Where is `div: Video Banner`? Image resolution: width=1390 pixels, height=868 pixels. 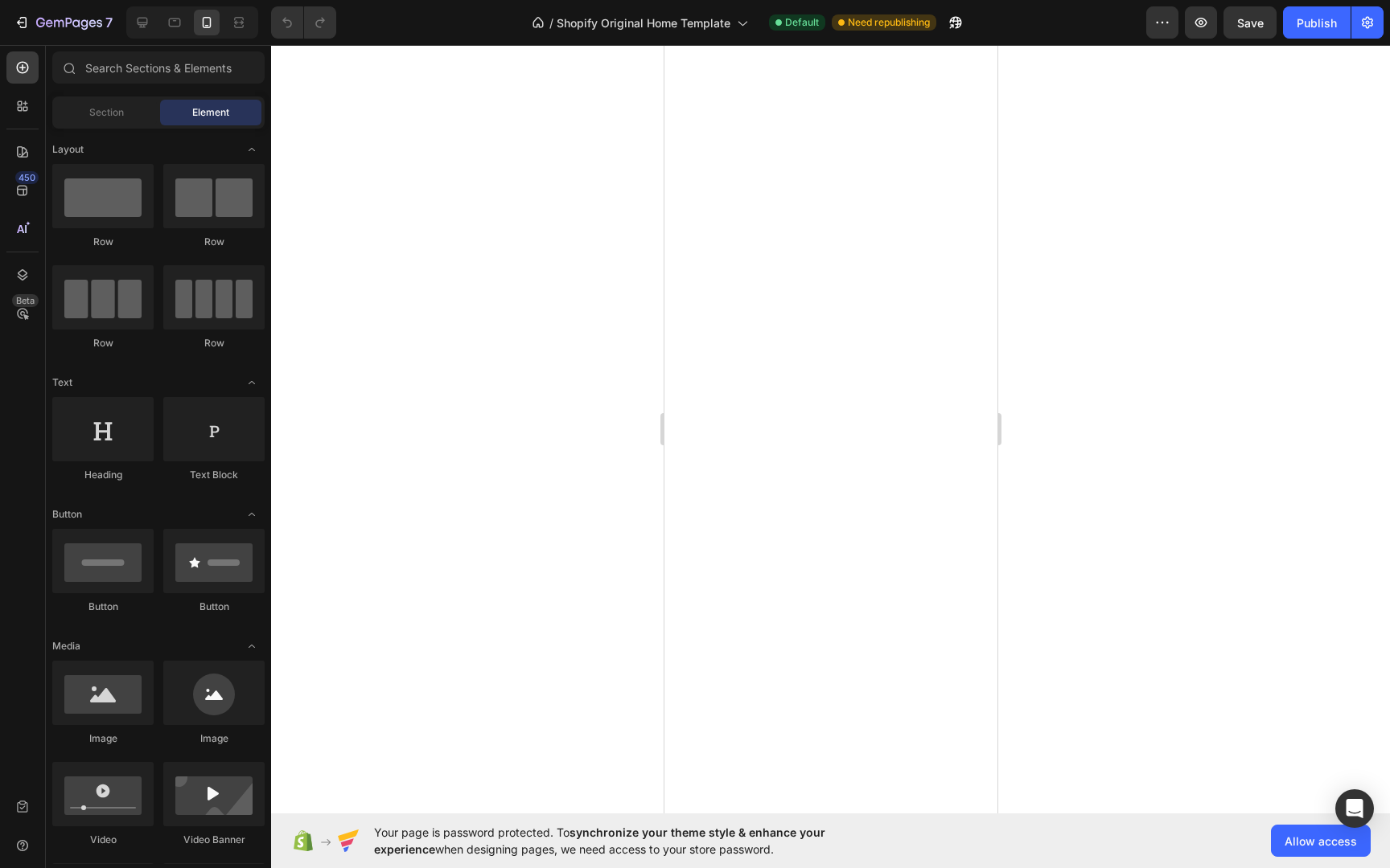 div: Video Banner is located at coordinates (214, 840).